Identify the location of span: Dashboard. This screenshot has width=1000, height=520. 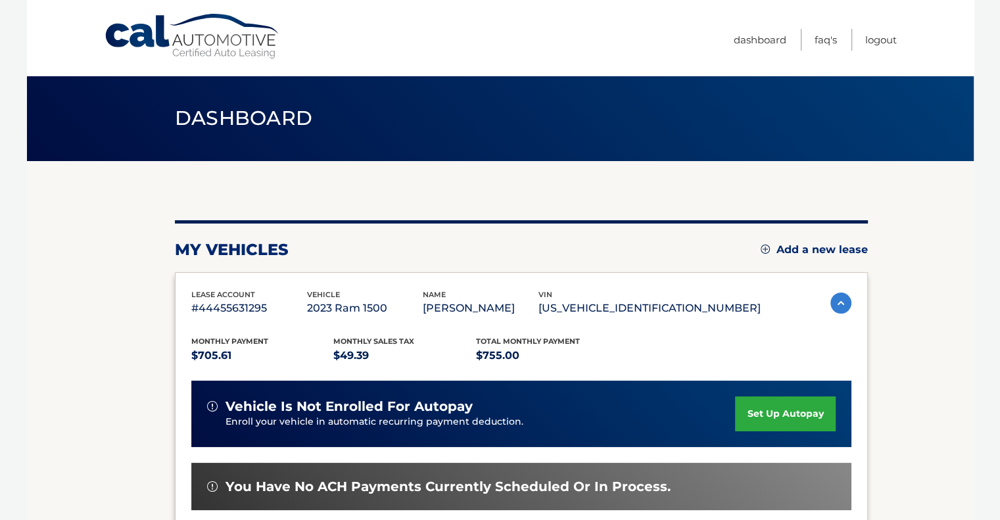
(244, 118).